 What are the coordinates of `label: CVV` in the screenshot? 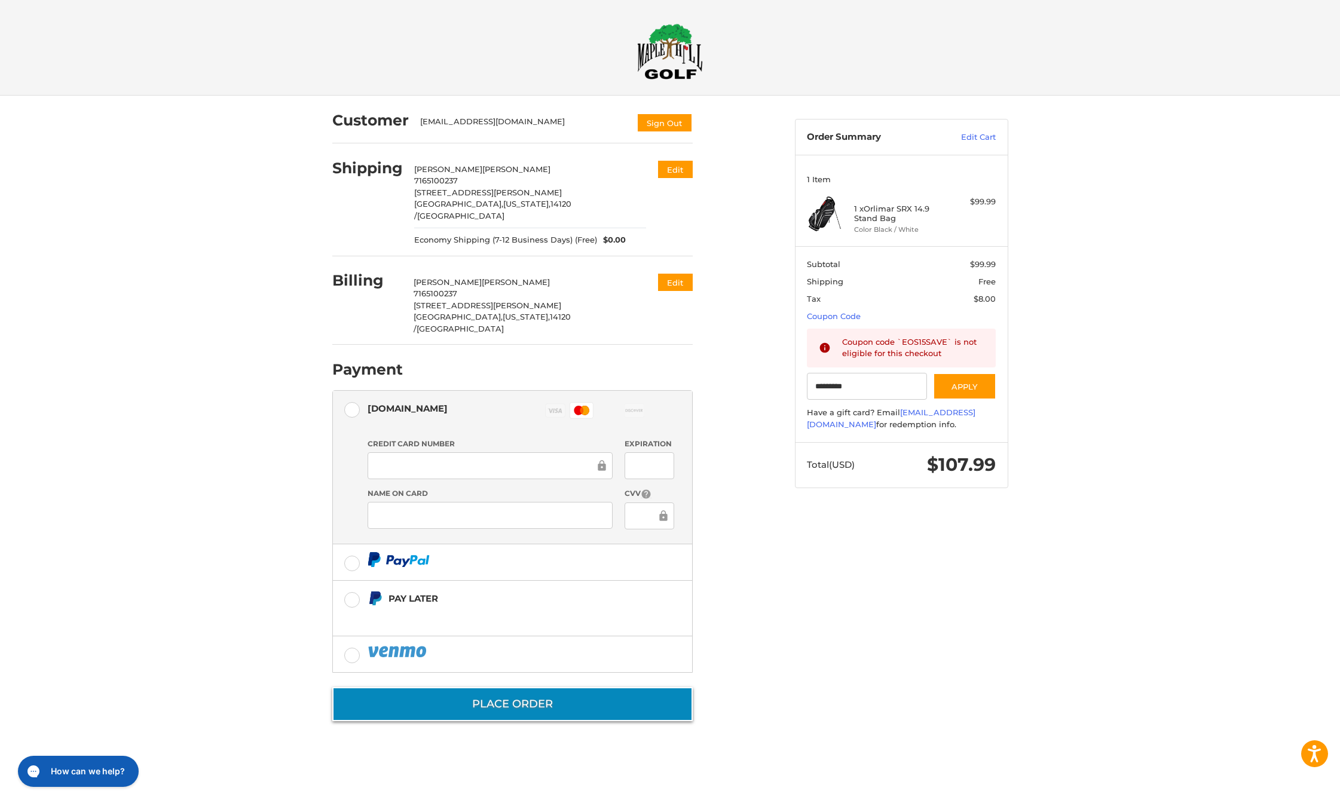 It's located at (649, 494).